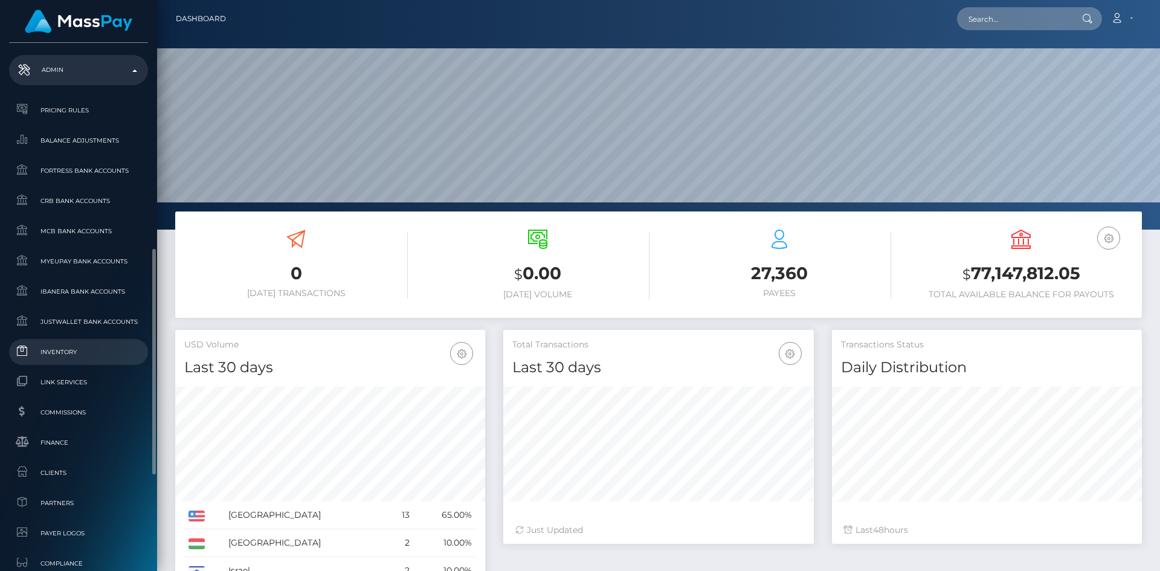  What do you see at coordinates (201, 19) in the screenshot?
I see `a: Dashboard` at bounding box center [201, 19].